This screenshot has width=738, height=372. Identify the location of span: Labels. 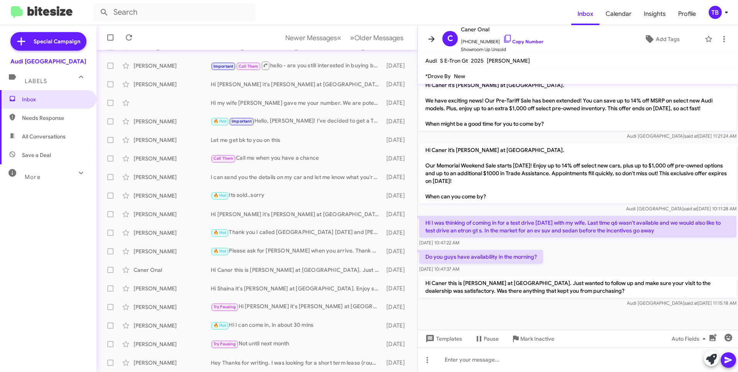
(36, 81).